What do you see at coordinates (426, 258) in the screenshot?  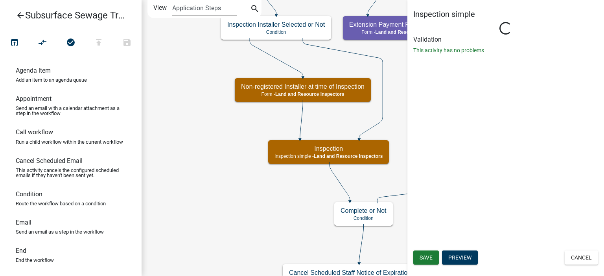 I see `span: Save` at bounding box center [426, 258].